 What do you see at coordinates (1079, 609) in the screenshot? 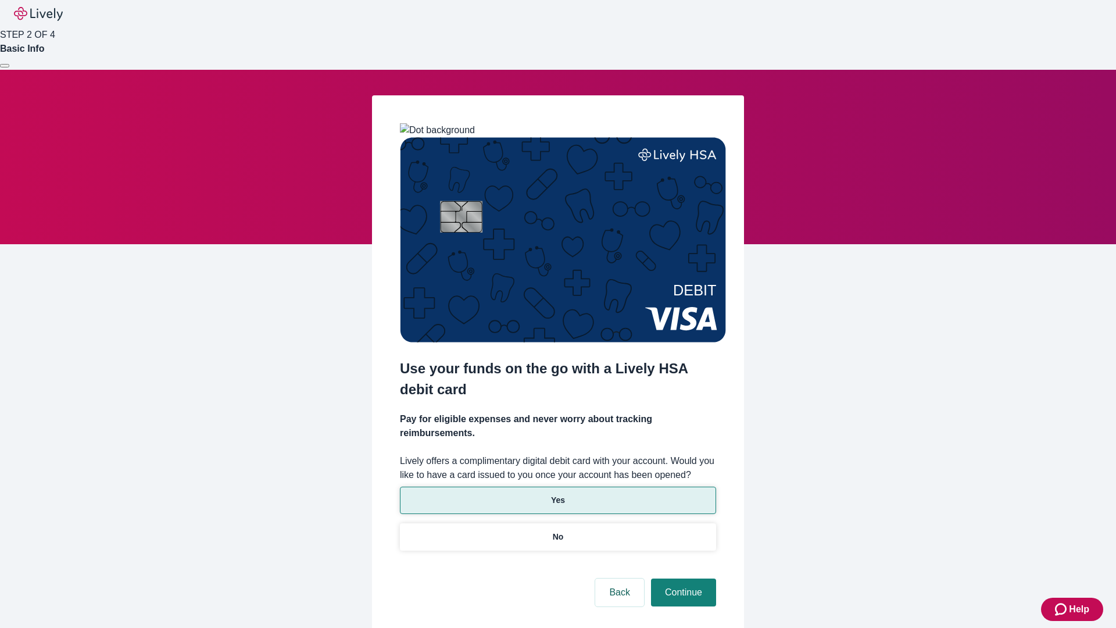
I see `span: Help` at bounding box center [1079, 609].